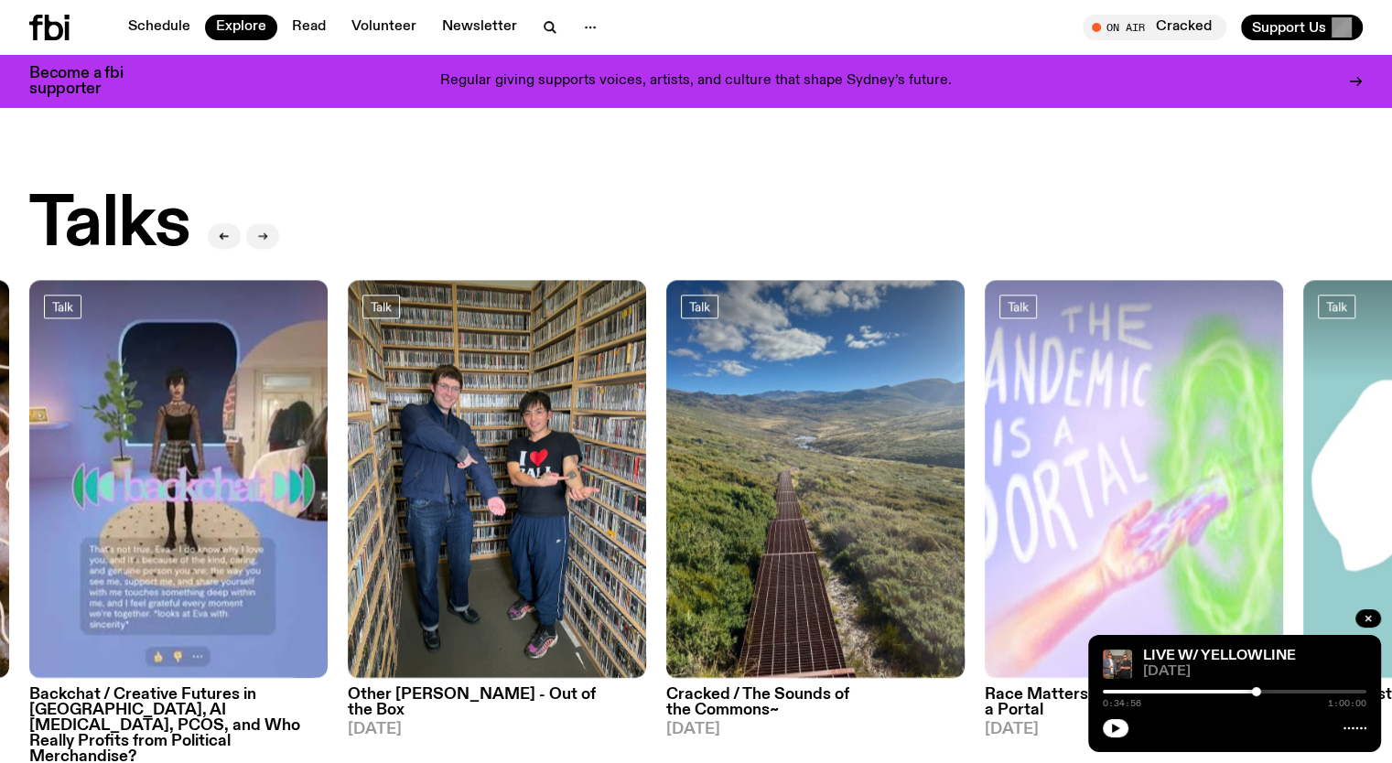  What do you see at coordinates (384, 27) in the screenshot?
I see `a: Volunteer` at bounding box center [384, 27].